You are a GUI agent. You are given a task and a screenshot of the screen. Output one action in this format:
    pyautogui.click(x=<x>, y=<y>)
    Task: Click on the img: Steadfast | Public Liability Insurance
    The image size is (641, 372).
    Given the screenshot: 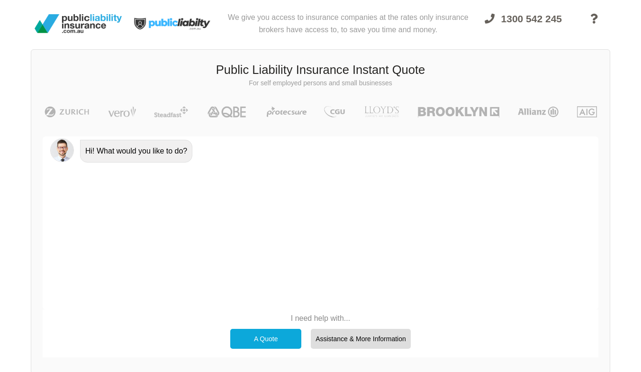 What is the action you would take?
    pyautogui.click(x=171, y=112)
    